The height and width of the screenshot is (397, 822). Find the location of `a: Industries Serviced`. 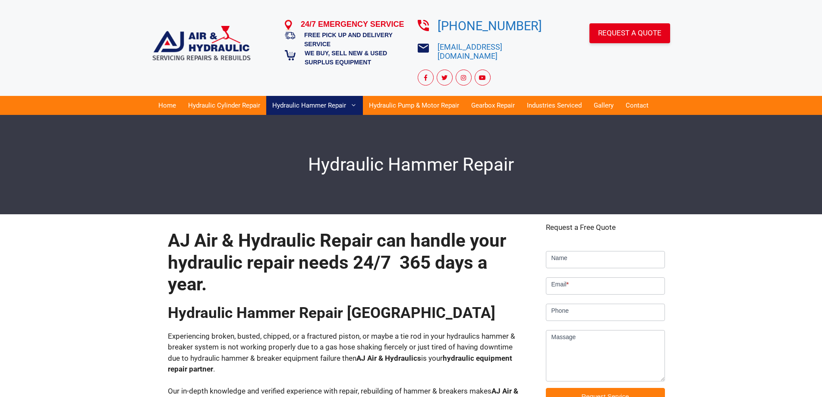

a: Industries Serviced is located at coordinates (554, 105).